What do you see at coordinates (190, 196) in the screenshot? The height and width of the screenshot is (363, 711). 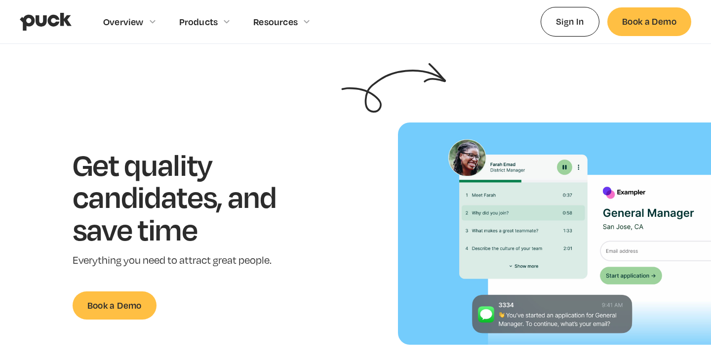 I see `h1: Get quality candidates, and save time` at bounding box center [190, 196].